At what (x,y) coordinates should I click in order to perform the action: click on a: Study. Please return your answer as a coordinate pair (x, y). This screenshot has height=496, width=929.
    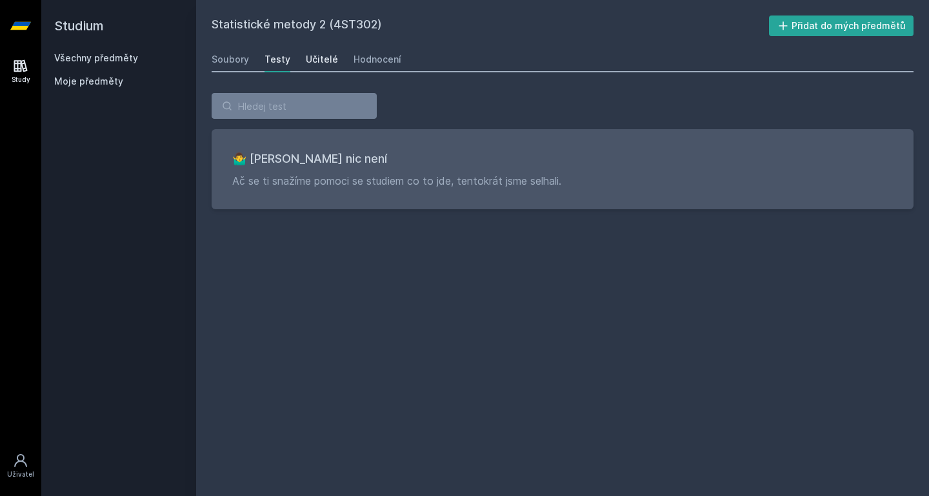
    Looking at the image, I should click on (21, 71).